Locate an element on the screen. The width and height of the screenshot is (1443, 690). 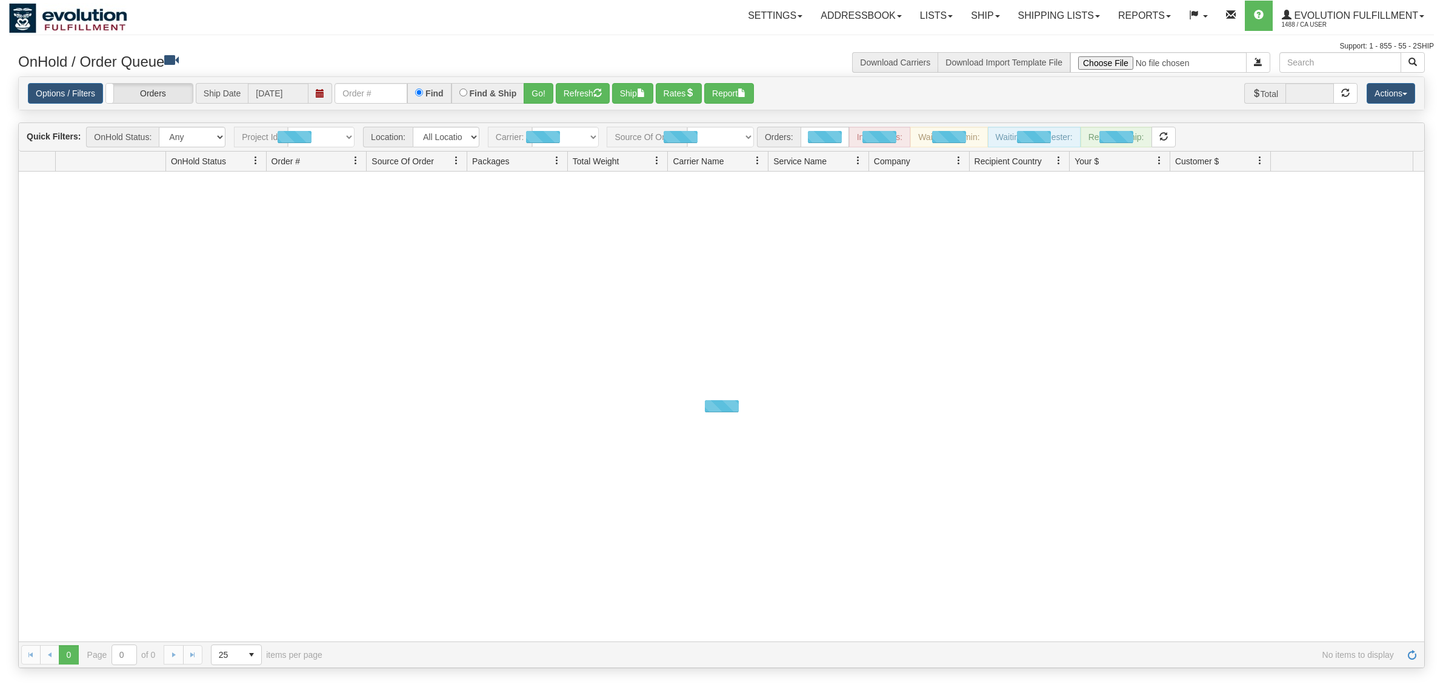
span: 1488 / CA User is located at coordinates (1328, 25).